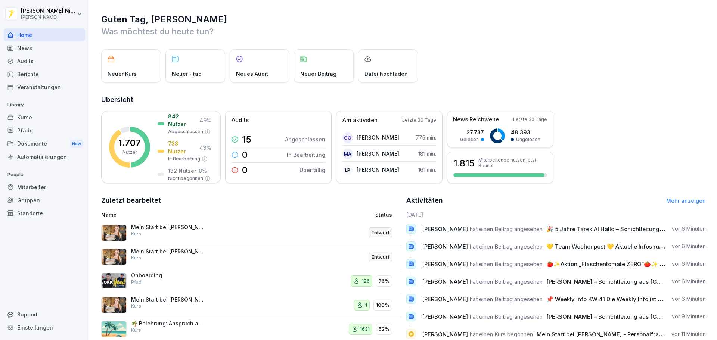 This screenshot has height=340, width=717. What do you see at coordinates (348, 170) in the screenshot?
I see `div: LP` at bounding box center [348, 170].